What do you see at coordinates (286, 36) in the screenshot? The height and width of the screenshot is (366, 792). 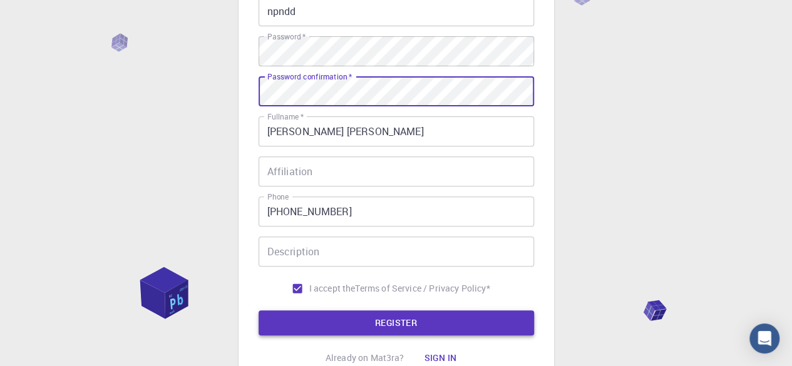 I see `label: Password` at bounding box center [286, 36].